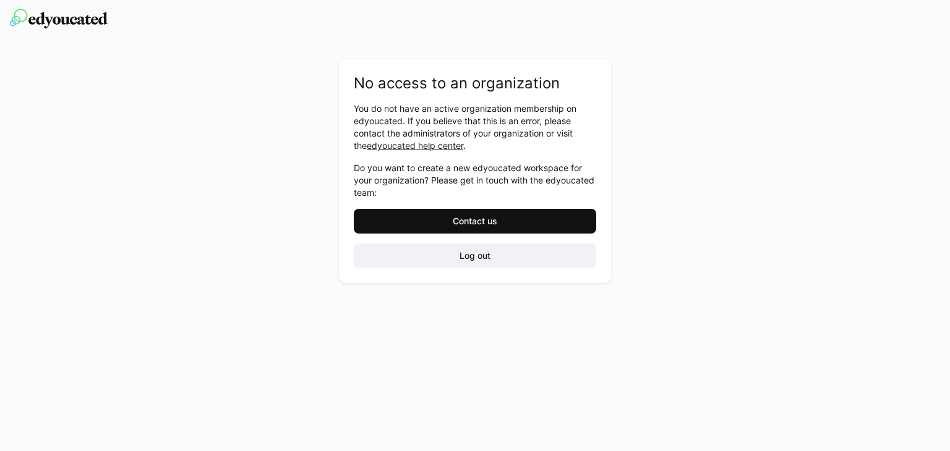 This screenshot has width=950, height=451. Describe the element at coordinates (475, 221) in the screenshot. I see `span: Contact us` at that location.